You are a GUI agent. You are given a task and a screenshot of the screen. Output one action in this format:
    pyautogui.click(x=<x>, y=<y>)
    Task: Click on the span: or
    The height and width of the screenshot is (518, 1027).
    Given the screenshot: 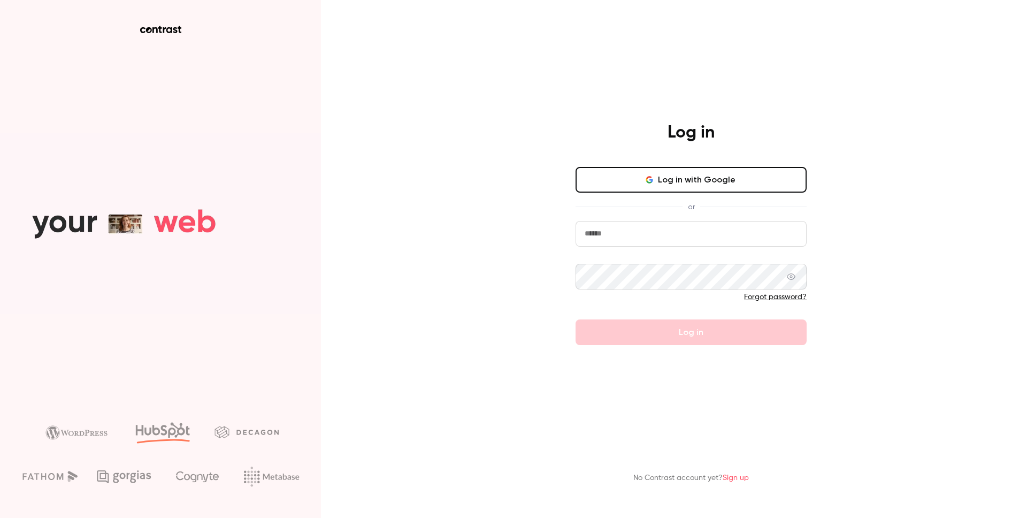 What is the action you would take?
    pyautogui.click(x=691, y=207)
    